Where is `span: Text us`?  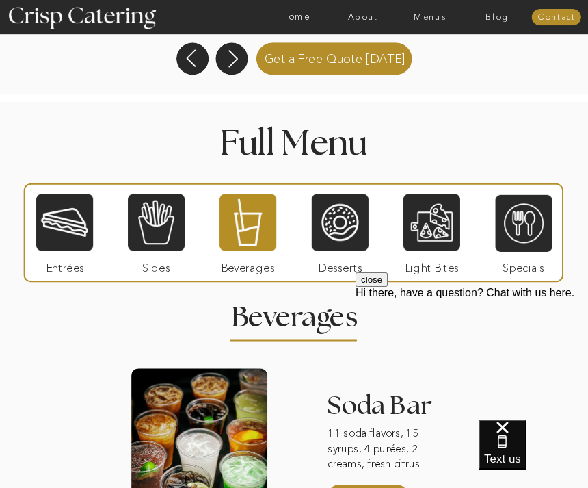 span: Text us is located at coordinates (24, 39).